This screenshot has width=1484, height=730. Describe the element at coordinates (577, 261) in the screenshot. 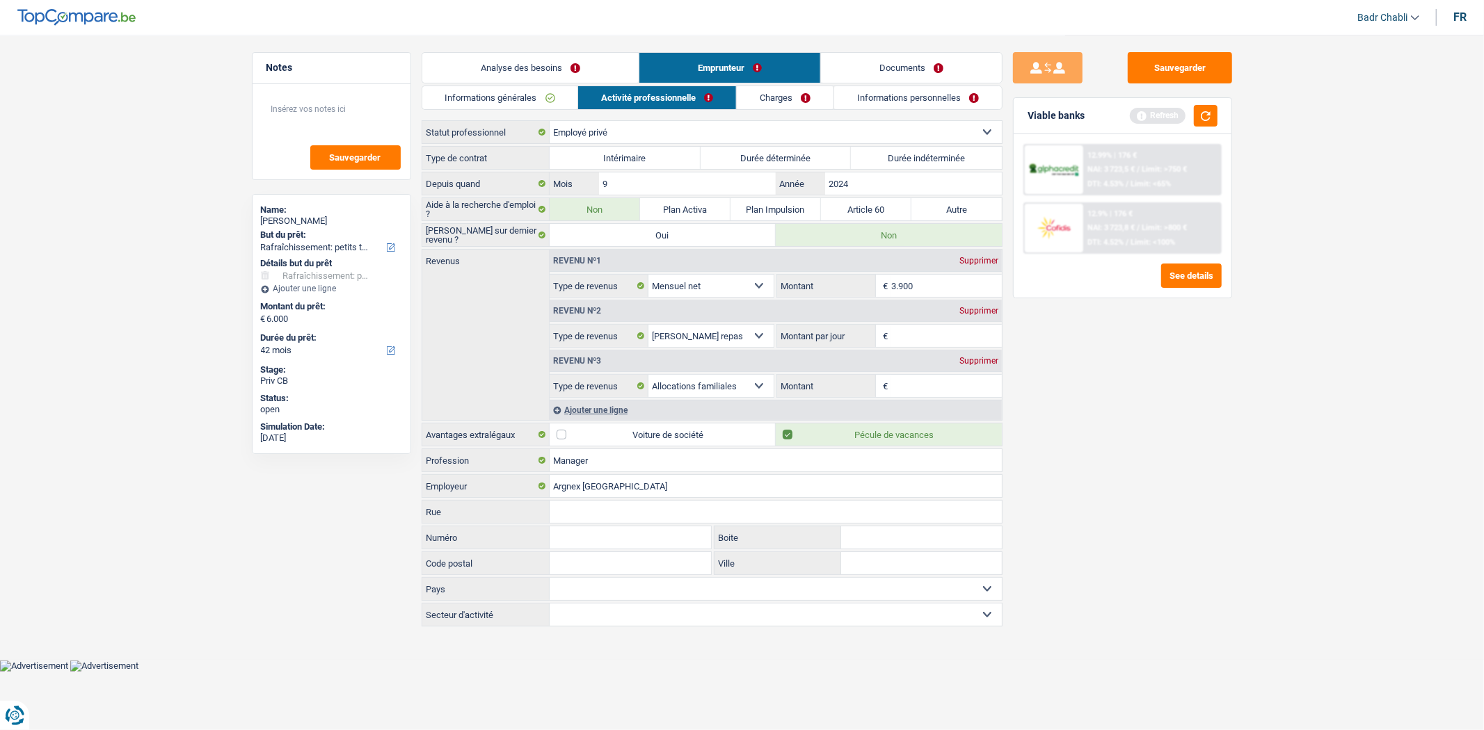

I see `div: Revenu nº1` at that location.